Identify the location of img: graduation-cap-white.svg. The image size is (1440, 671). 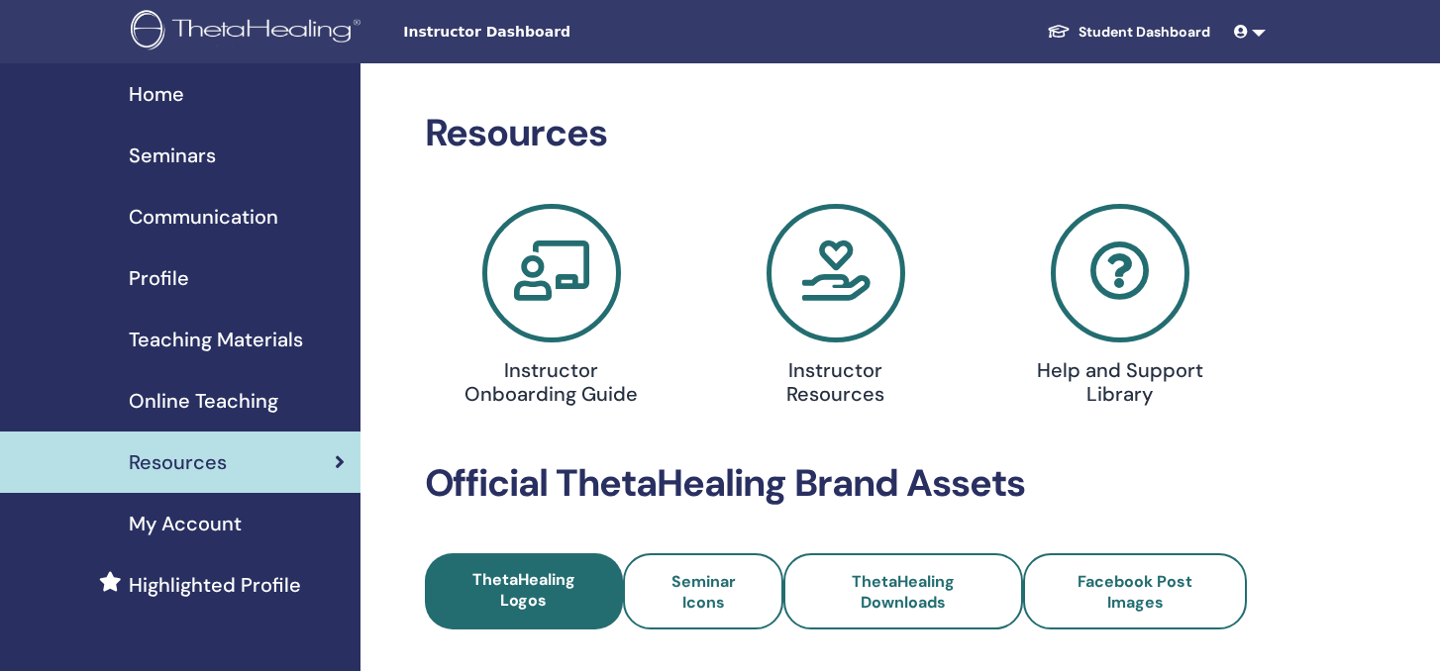
(1059, 31).